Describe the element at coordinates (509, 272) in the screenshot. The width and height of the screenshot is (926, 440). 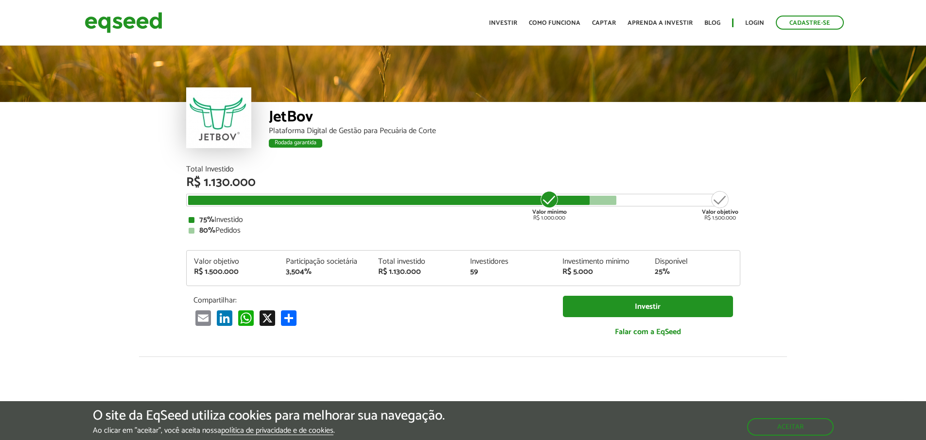
I see `div: 59` at that location.